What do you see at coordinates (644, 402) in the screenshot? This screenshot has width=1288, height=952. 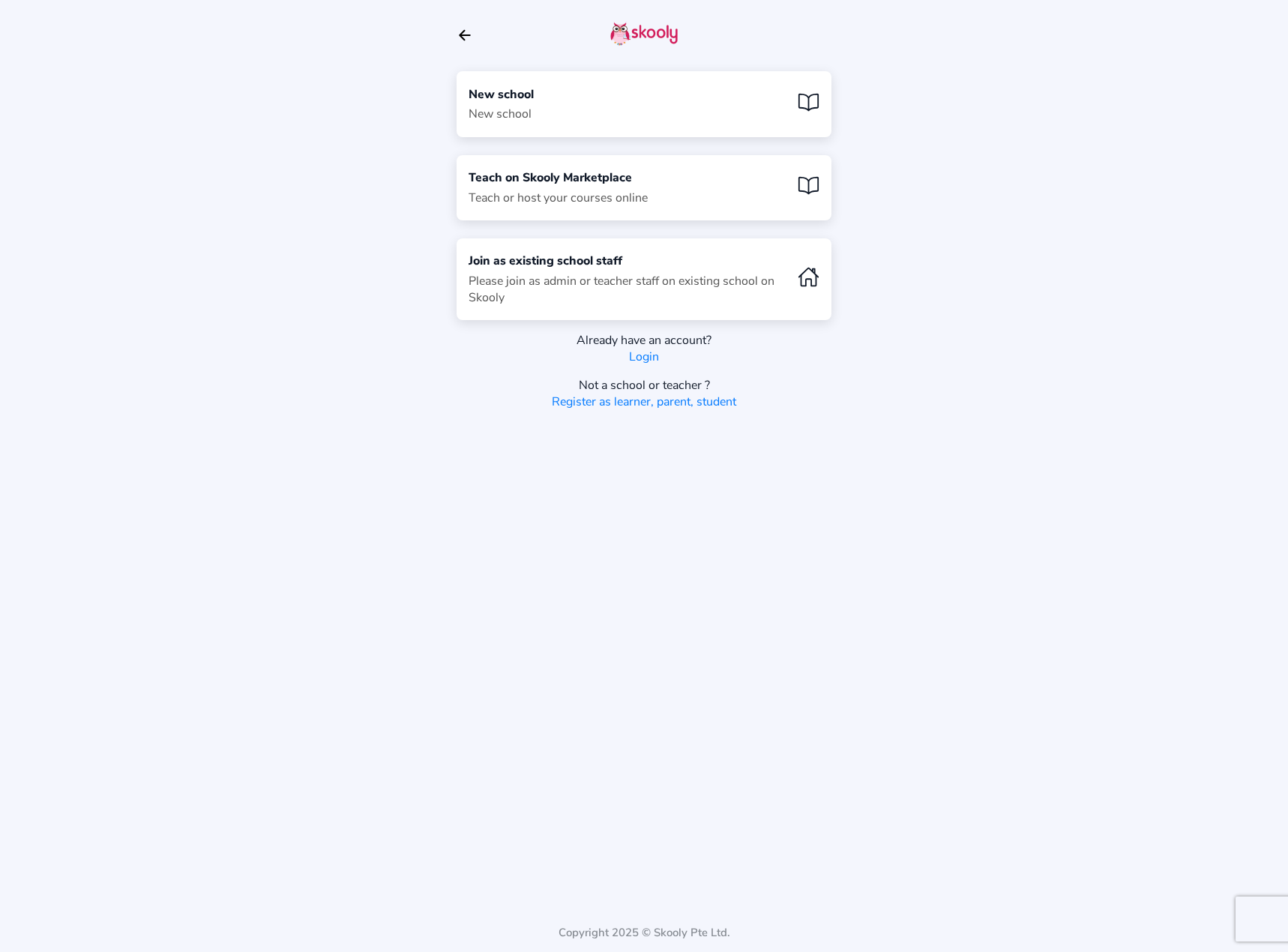 I see `a: Register as learner, parent, student` at bounding box center [644, 402].